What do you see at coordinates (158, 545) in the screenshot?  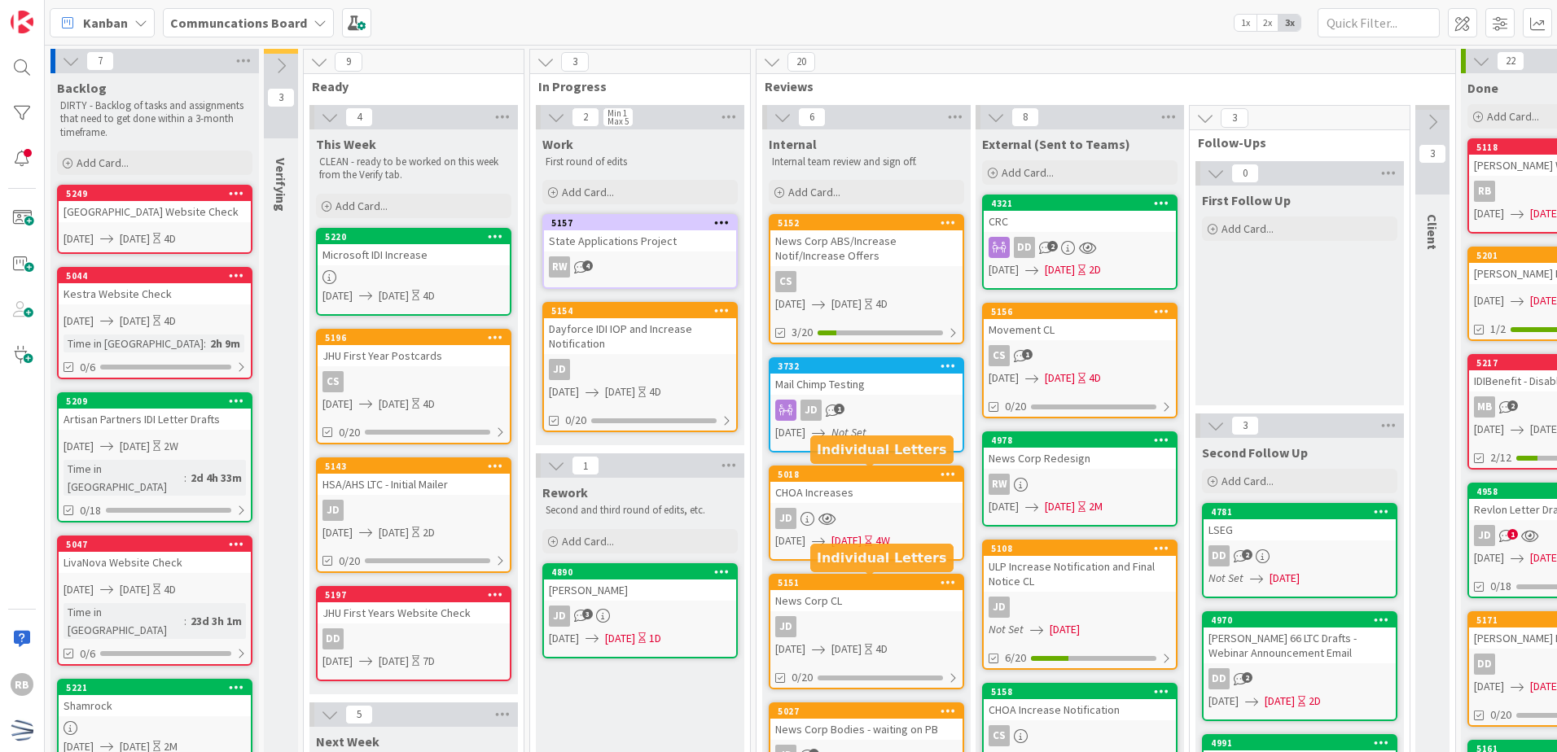 I see `div: 5047` at bounding box center [158, 545].